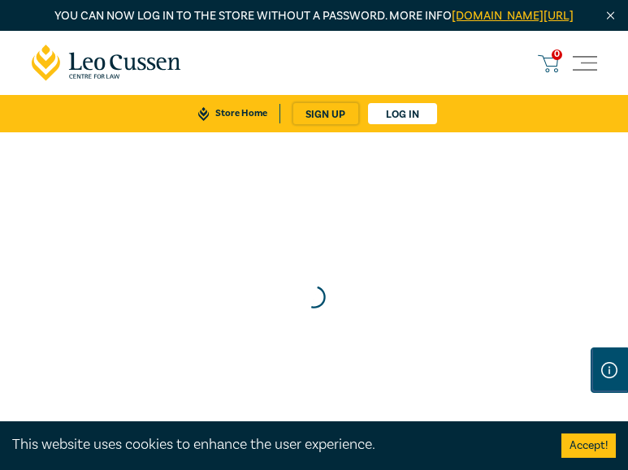  What do you see at coordinates (402, 114) in the screenshot?
I see `a: Log in` at bounding box center [402, 114].